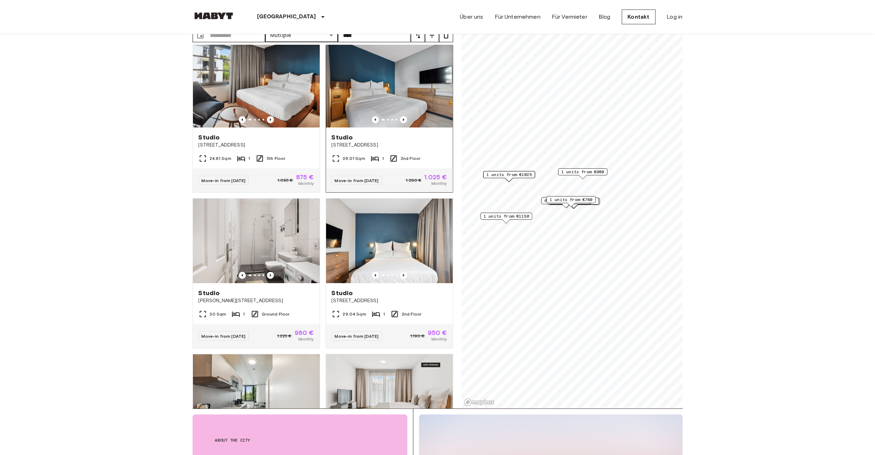 This screenshot has height=455, width=875. What do you see at coordinates (300, 440) in the screenshot?
I see `span: About the city` at bounding box center [300, 440].